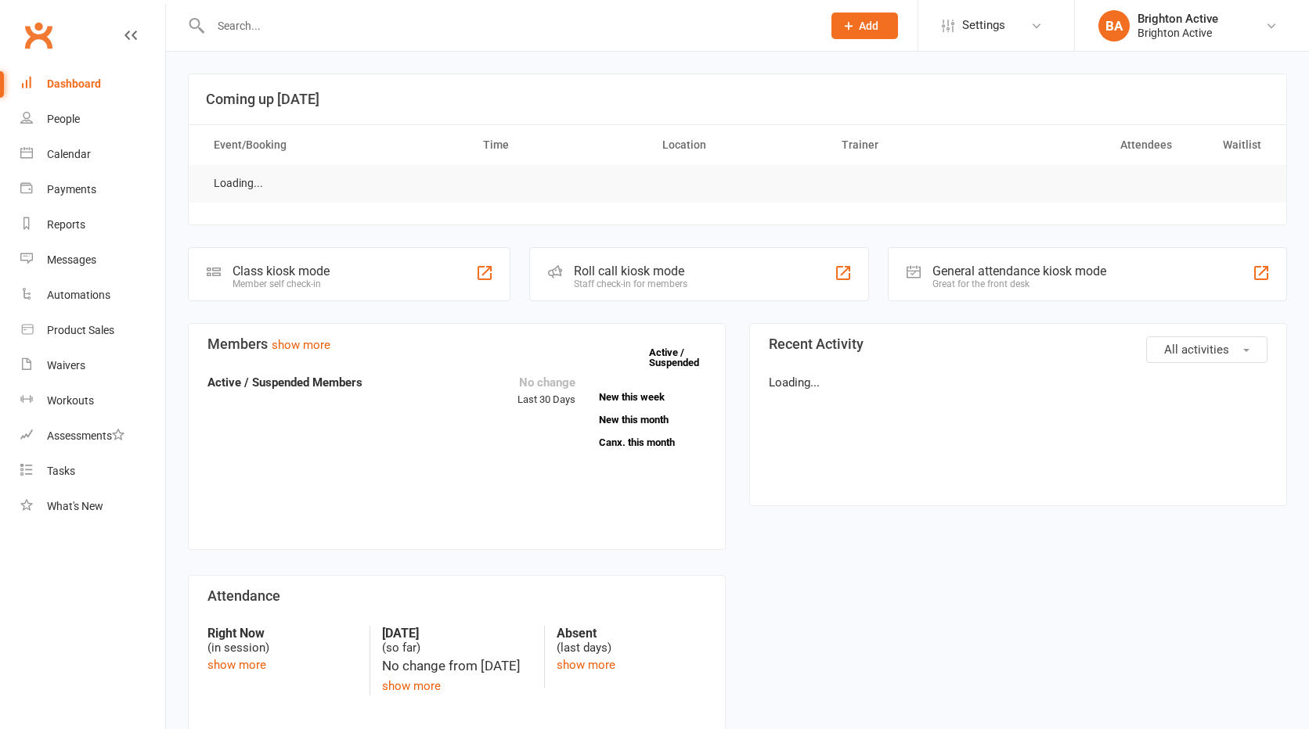 The width and height of the screenshot is (1309, 729). Describe the element at coordinates (1019, 271) in the screenshot. I see `div: General attendance kiosk mode` at that location.